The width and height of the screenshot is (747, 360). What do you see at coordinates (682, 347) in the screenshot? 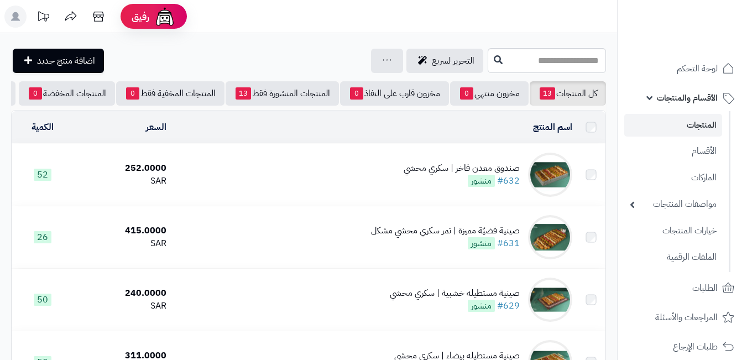
I see `a: طلبات الإرجاع` at bounding box center [682, 347].